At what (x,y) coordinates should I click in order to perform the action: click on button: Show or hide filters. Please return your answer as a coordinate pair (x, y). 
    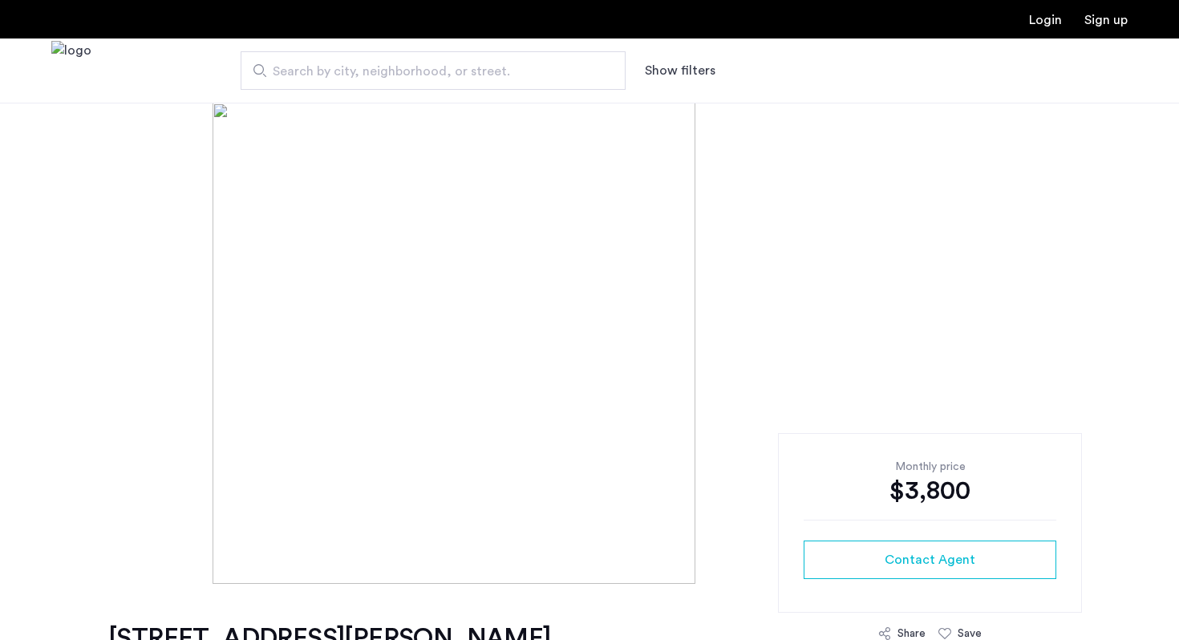
    Looking at the image, I should click on (680, 71).